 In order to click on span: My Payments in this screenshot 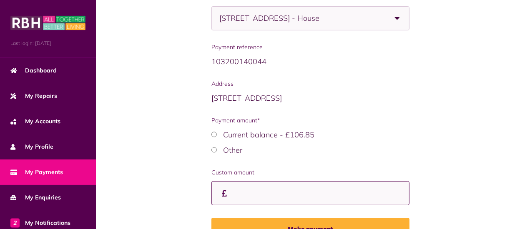, I will do `click(37, 172)`.